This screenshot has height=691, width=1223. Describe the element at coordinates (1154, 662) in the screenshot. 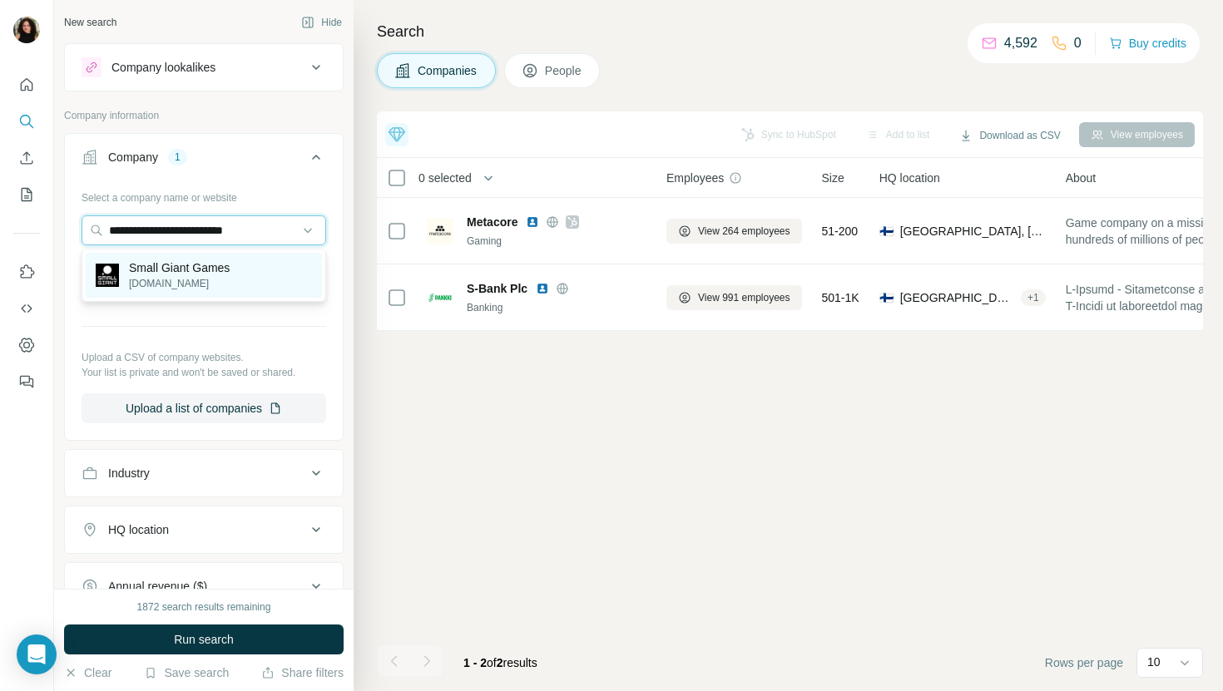

I see `p: 10` at that location.